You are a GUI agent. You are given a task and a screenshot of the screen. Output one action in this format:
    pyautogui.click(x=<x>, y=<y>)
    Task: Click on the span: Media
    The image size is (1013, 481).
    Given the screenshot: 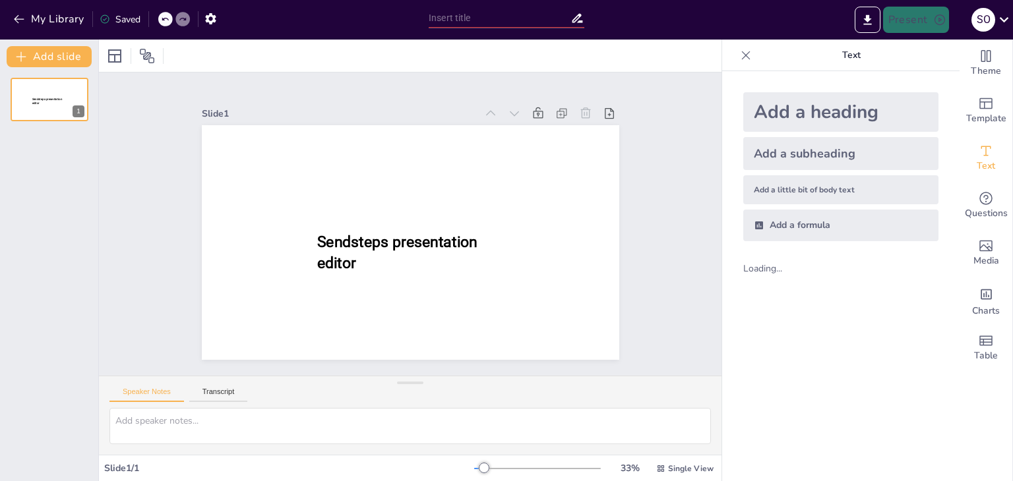 What is the action you would take?
    pyautogui.click(x=986, y=261)
    